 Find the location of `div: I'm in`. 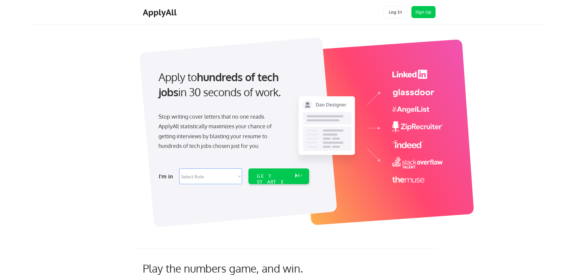

div: I'm in is located at coordinates (167, 176).